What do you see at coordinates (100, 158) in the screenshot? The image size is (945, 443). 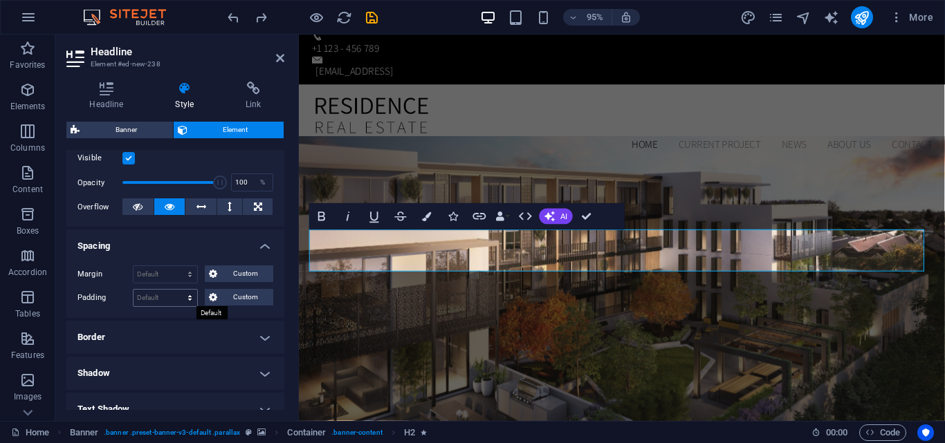 I see `label: Visible` at bounding box center [100, 158].